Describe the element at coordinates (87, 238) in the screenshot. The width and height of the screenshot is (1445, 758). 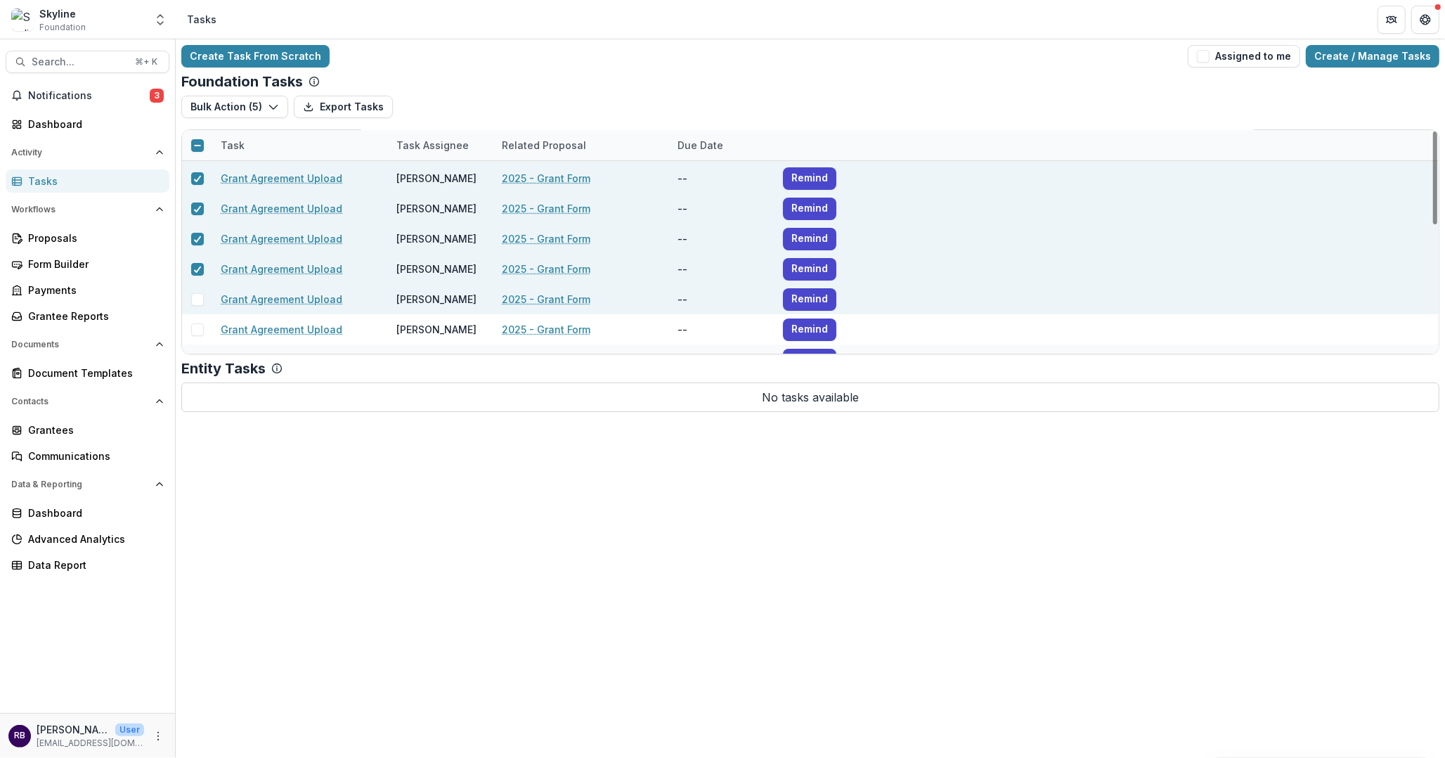
I see `a: Proposals` at that location.